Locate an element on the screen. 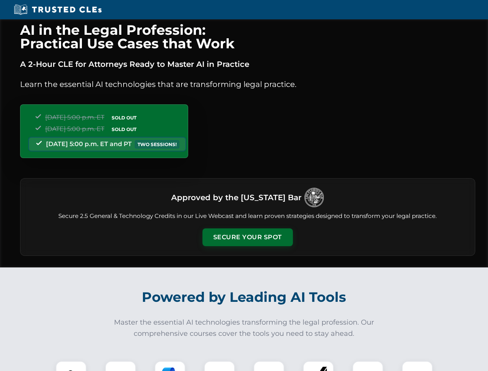 Image resolution: width=488 pixels, height=371 pixels. h1: AI in the Legal Profession: Practical Use Cases that Work is located at coordinates (247, 37).